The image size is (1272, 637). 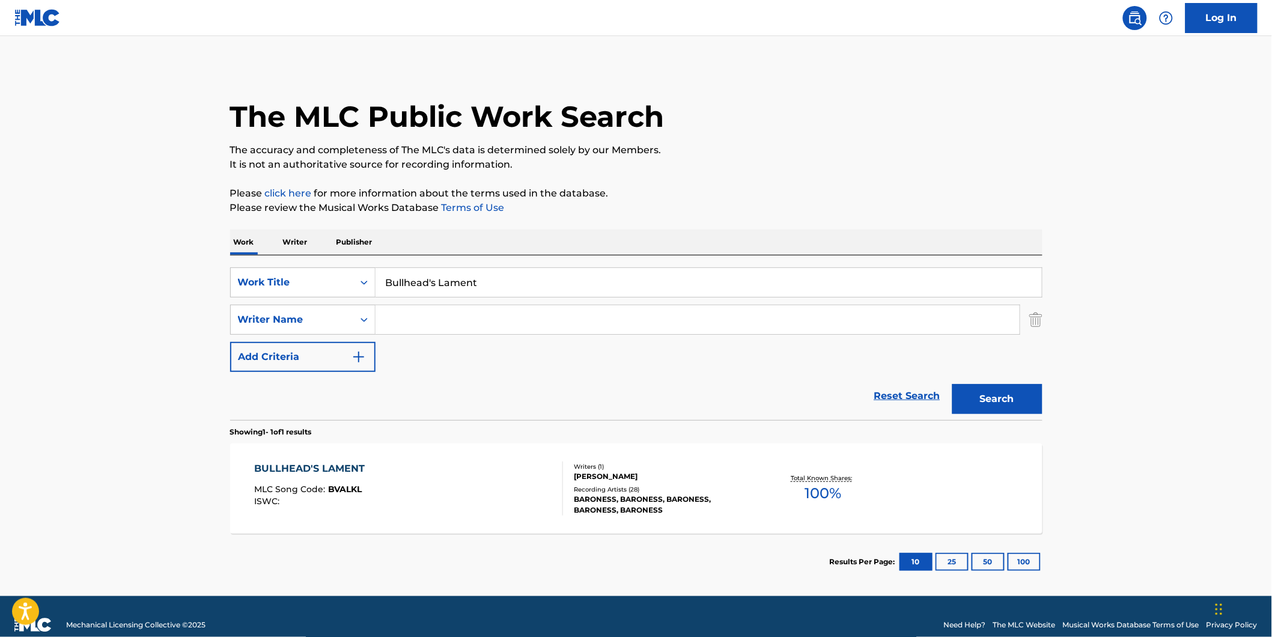 What do you see at coordinates (823, 478) in the screenshot?
I see `p: Total Known Shares:` at bounding box center [823, 478].